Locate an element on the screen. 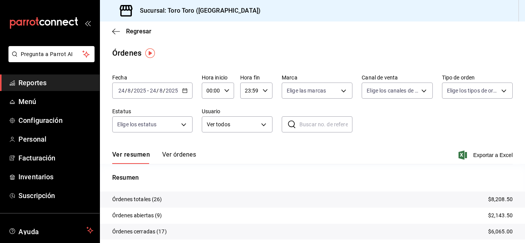 This screenshot has height=243, width=525. input: Buscar no. de referencia is located at coordinates (326, 125).